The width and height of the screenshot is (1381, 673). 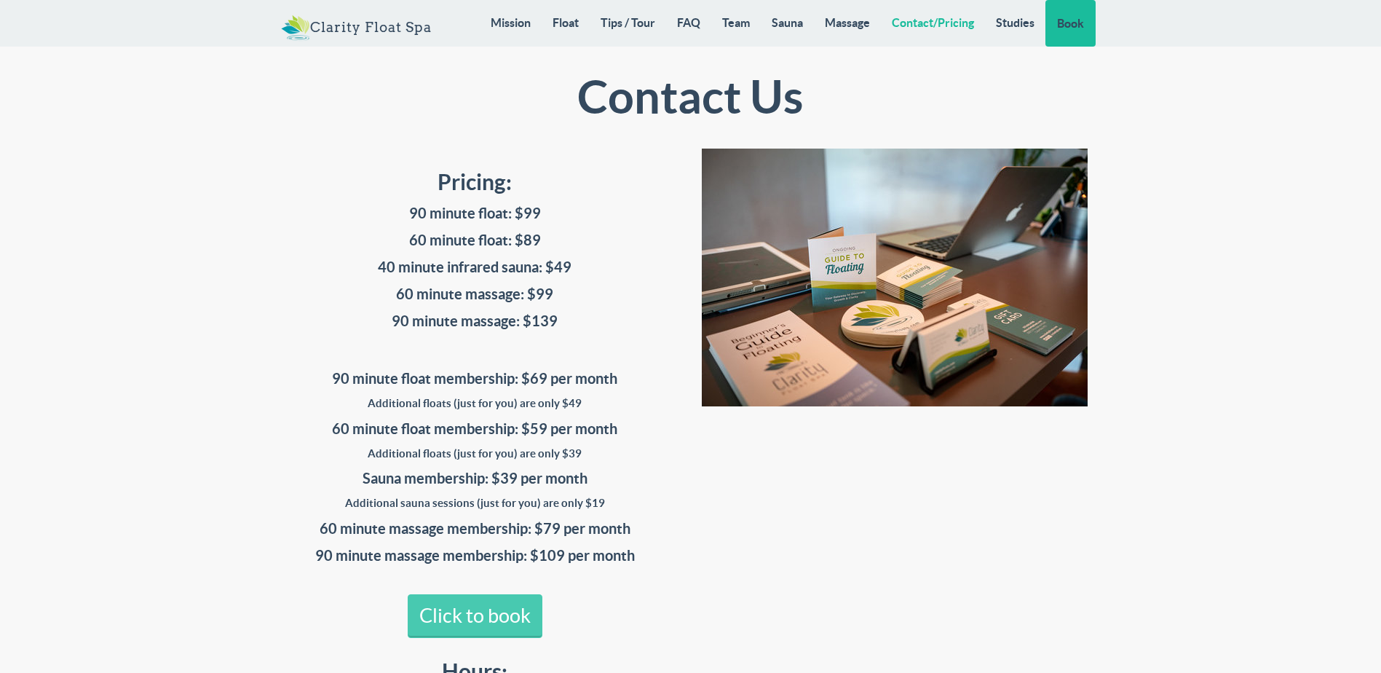 What do you see at coordinates (475, 379) in the screenshot?
I see `h4: 90 minute float membership: $69 per month` at bounding box center [475, 379].